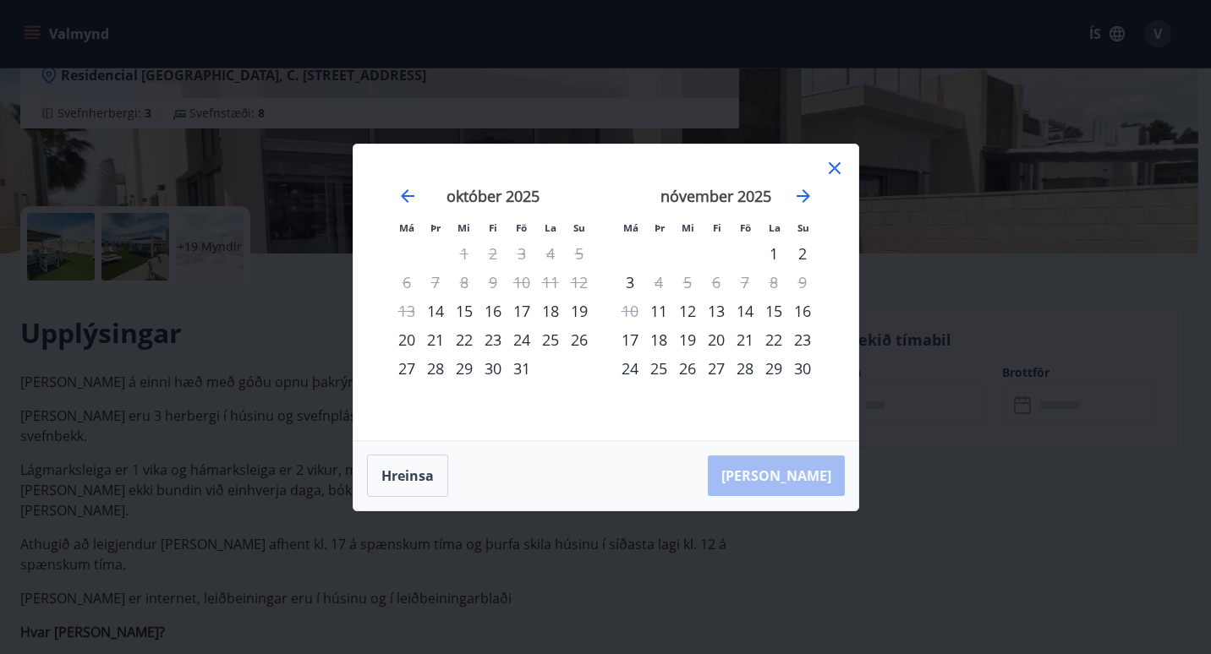 The width and height of the screenshot is (1211, 654). What do you see at coordinates (774, 369) in the screenshot?
I see `div: 29` at bounding box center [774, 369].